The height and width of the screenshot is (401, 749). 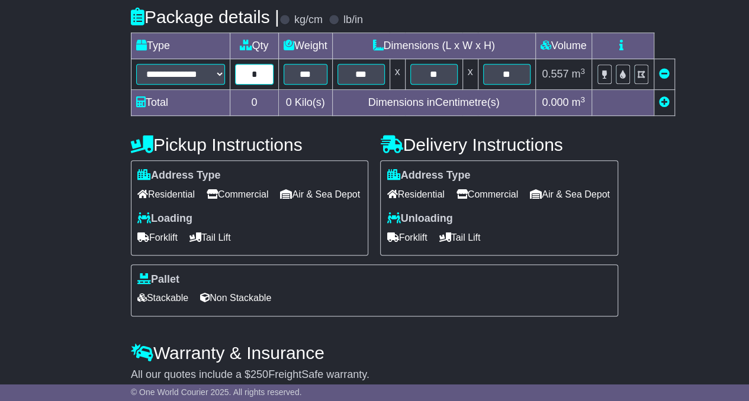 What do you see at coordinates (664, 74) in the screenshot?
I see `a: Remove this item` at bounding box center [664, 74].